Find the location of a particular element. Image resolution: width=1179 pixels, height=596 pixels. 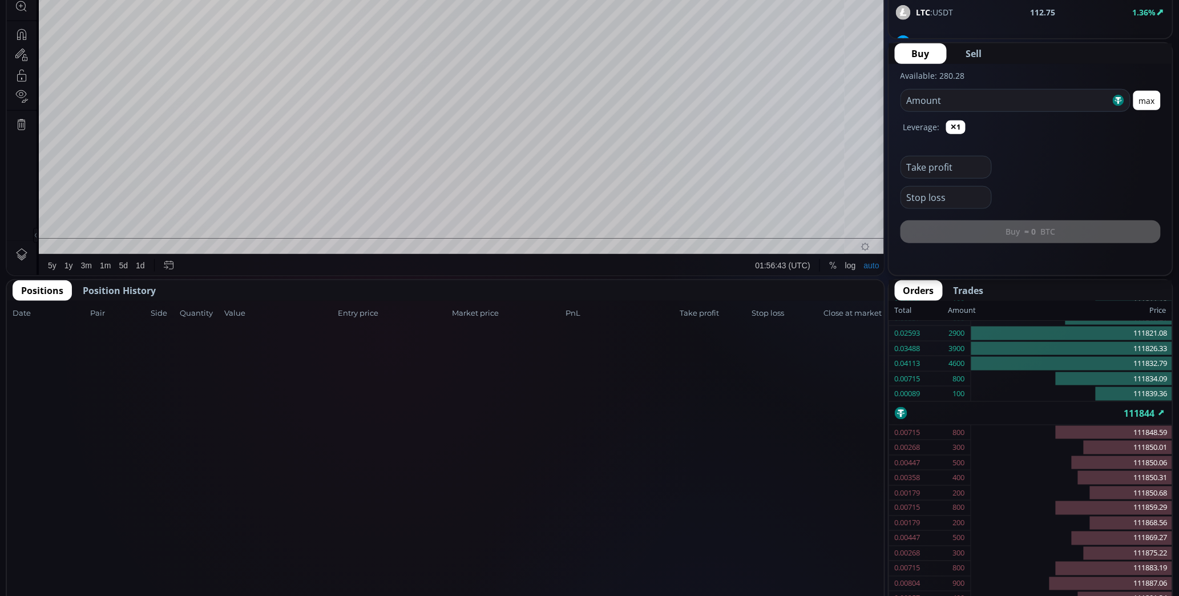

button: Position History is located at coordinates (119, 291).